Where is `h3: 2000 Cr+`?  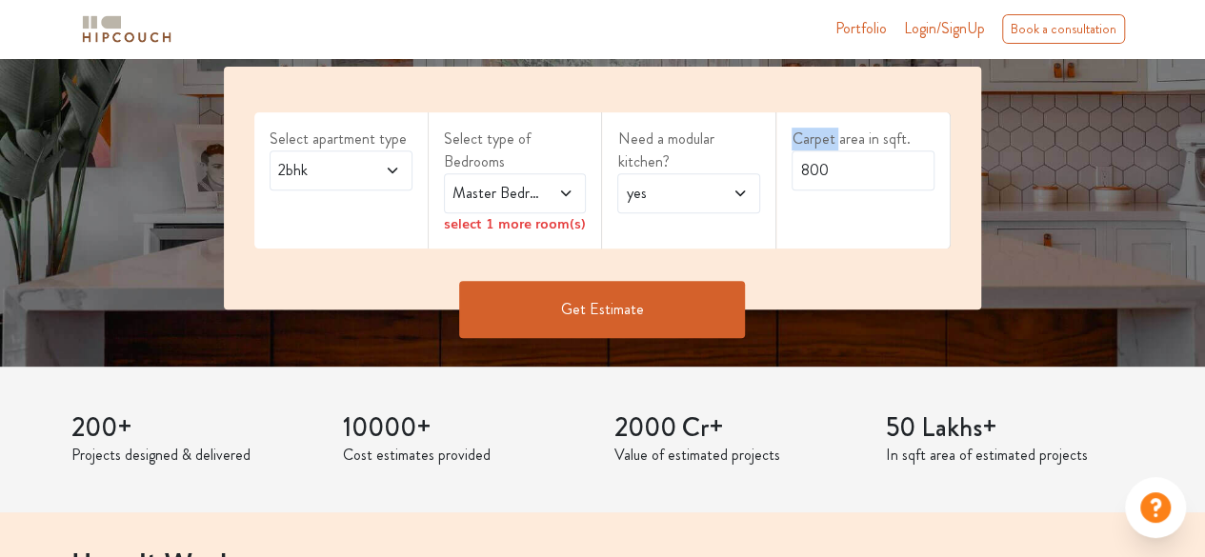 h3: 2000 Cr+ is located at coordinates (738, 429).